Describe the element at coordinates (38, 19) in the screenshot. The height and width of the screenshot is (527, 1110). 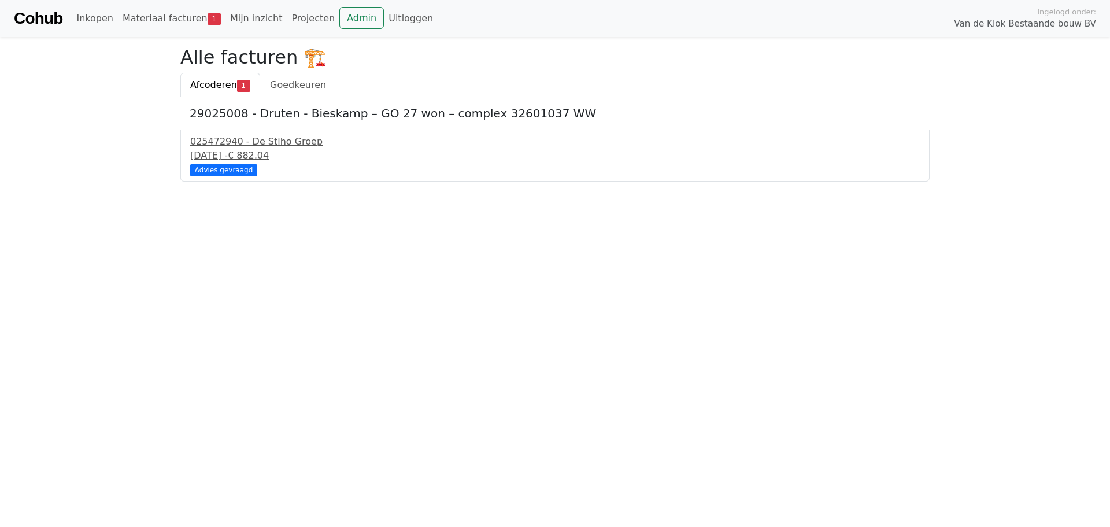
I see `a: Cohub` at that location.